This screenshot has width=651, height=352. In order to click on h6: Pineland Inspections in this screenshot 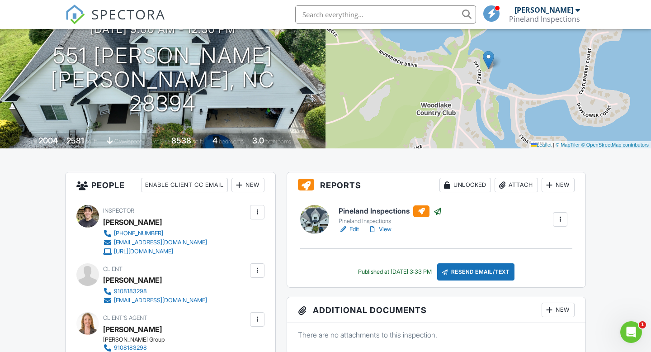, I will do `click(390, 211)`.